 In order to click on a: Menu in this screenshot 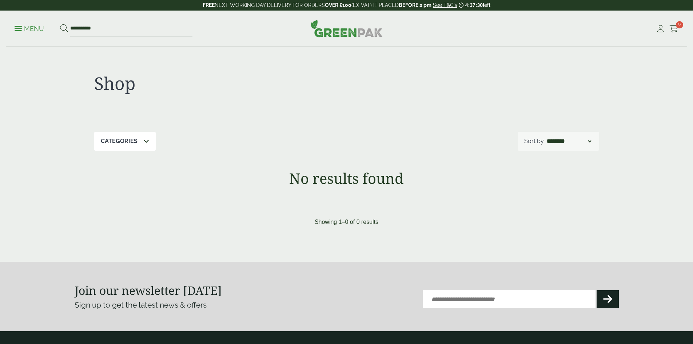, I will do `click(29, 28)`.